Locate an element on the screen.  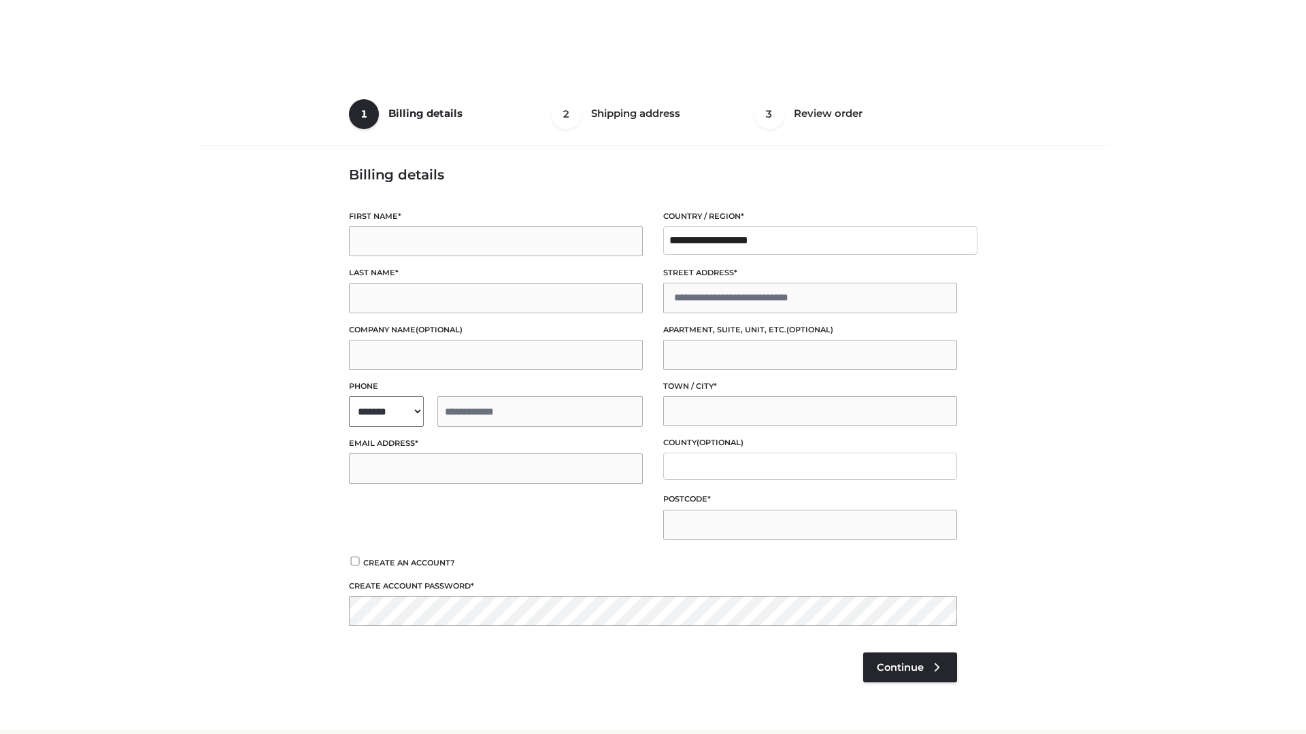
h3: Billing details is located at coordinates (653, 175).